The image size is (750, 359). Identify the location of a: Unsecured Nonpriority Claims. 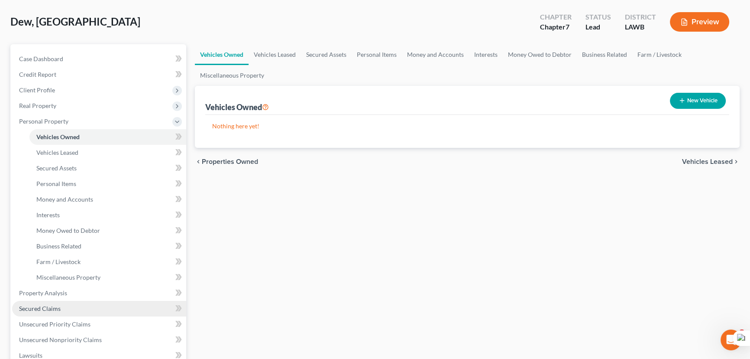
(99, 340).